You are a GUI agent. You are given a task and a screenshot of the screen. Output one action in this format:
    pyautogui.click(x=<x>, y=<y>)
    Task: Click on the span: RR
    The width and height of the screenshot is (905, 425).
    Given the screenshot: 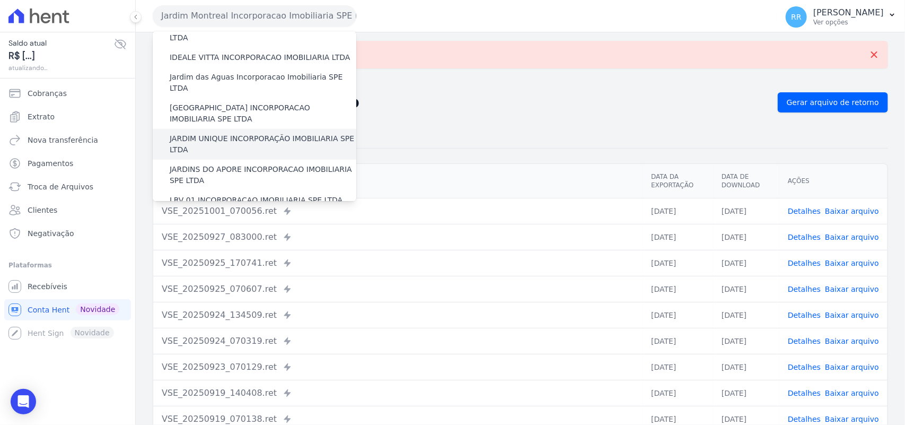 What is the action you would take?
    pyautogui.click(x=796, y=17)
    